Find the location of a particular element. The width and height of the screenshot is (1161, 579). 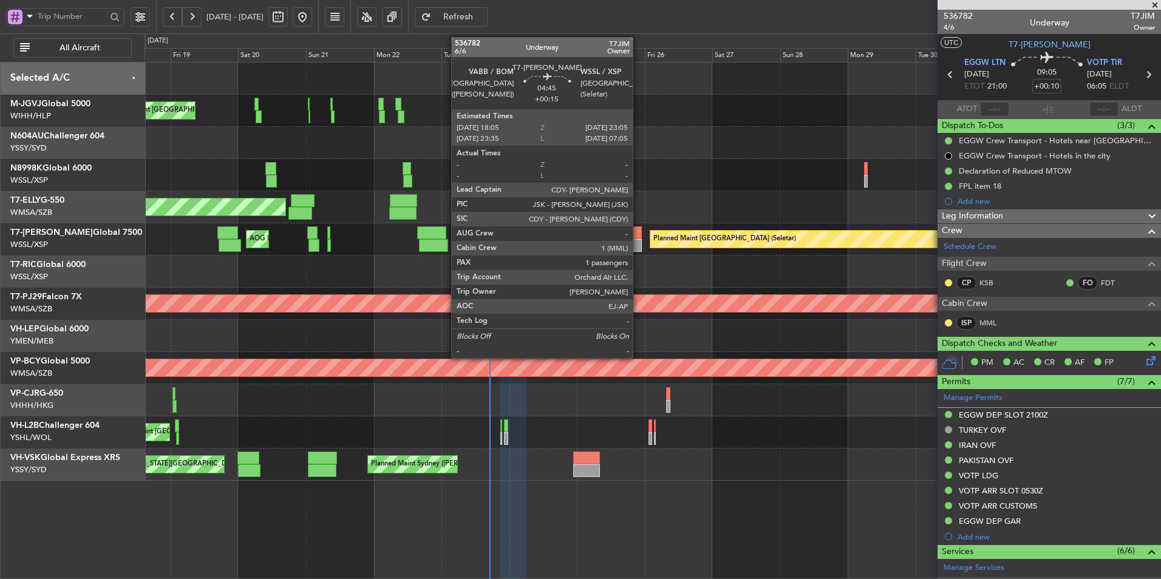

div: VOTP LDG is located at coordinates (978, 475).